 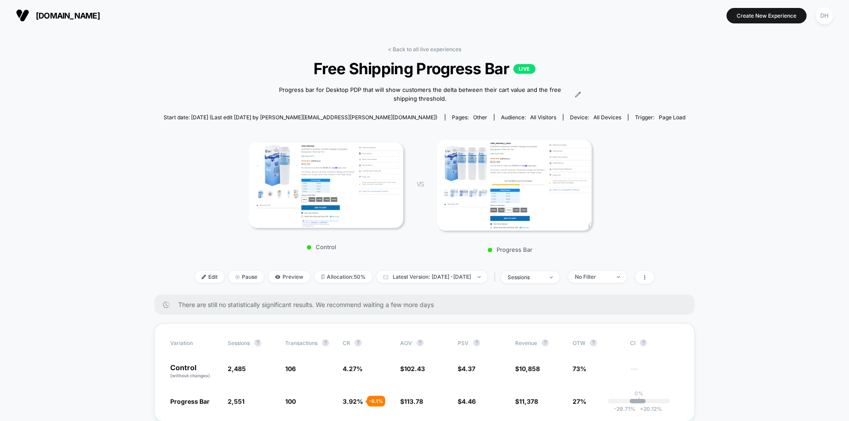 What do you see at coordinates (352, 369) in the screenshot?
I see `span: 4.27 %` at bounding box center [352, 369].